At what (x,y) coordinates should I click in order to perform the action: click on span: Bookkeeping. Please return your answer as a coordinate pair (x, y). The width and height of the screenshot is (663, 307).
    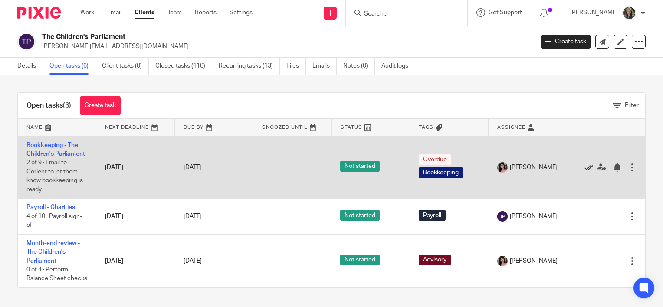
    Looking at the image, I should click on (441, 173).